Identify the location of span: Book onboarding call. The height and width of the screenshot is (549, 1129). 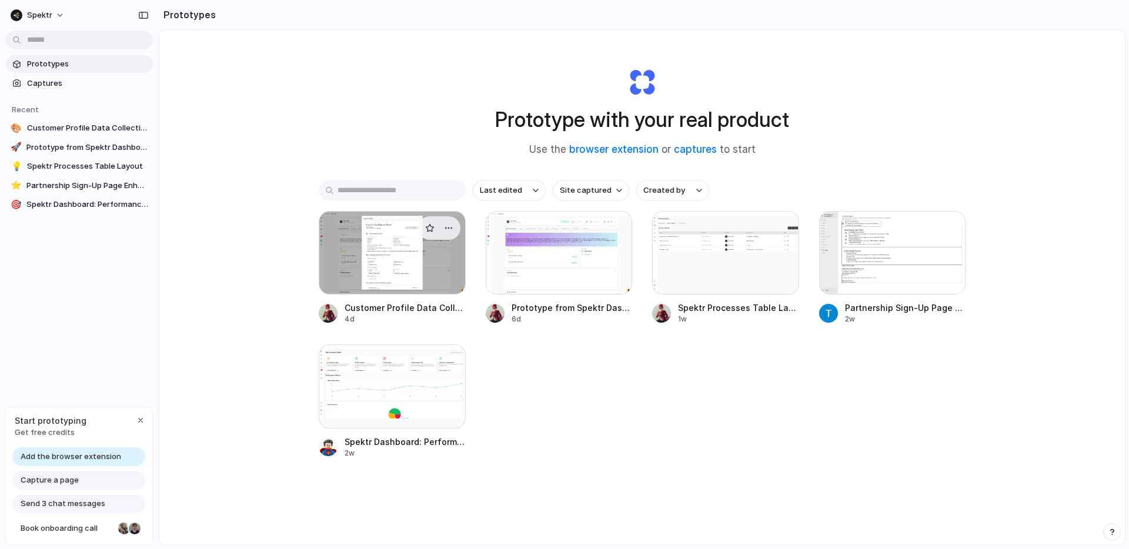
(67, 529).